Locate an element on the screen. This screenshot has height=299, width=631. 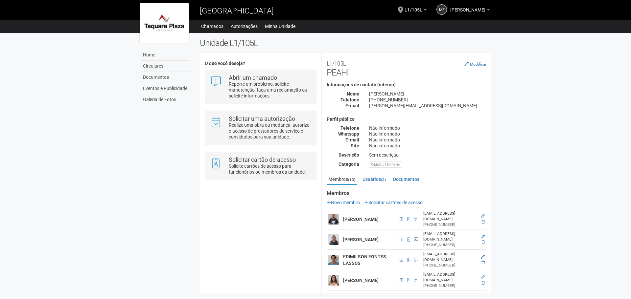
strong: Whatsapp is located at coordinates (349, 134).